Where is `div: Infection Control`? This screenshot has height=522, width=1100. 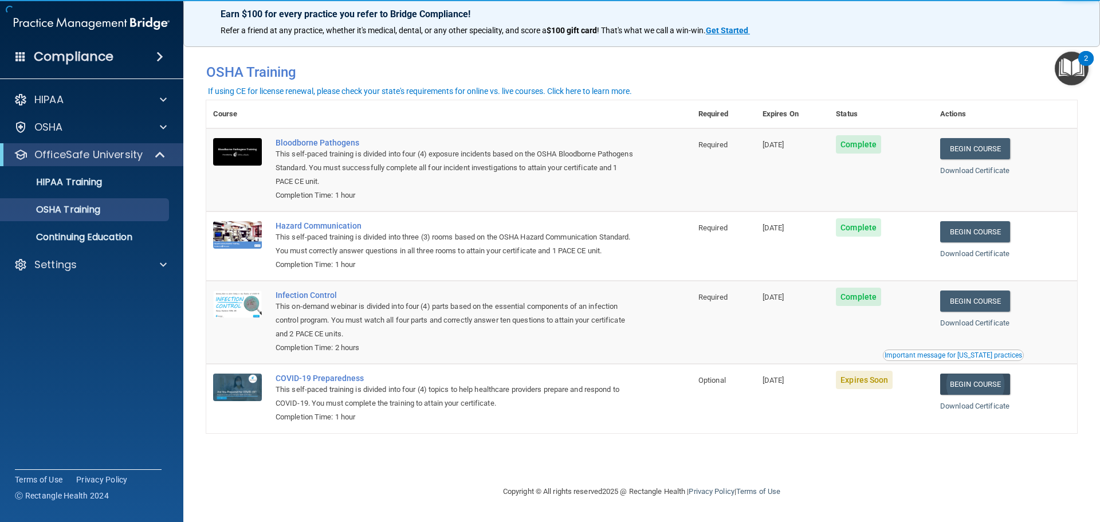
div: Infection Control is located at coordinates (455, 295).